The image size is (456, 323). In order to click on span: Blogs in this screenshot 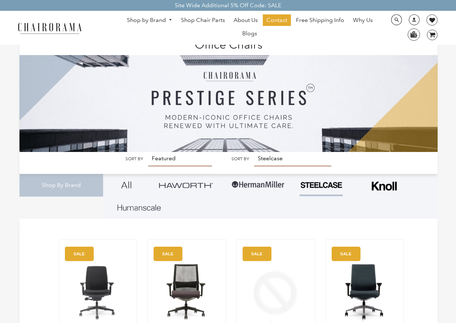, I will do `click(249, 34)`.